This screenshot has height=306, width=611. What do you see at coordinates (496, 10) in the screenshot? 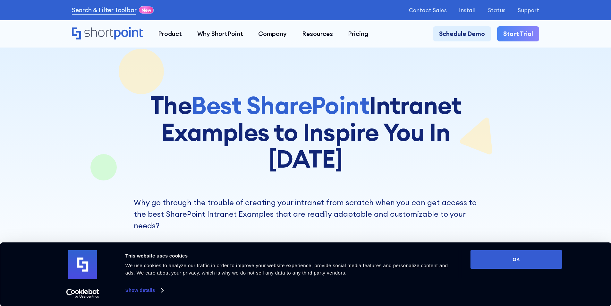
I see `a: Status` at bounding box center [496, 10].